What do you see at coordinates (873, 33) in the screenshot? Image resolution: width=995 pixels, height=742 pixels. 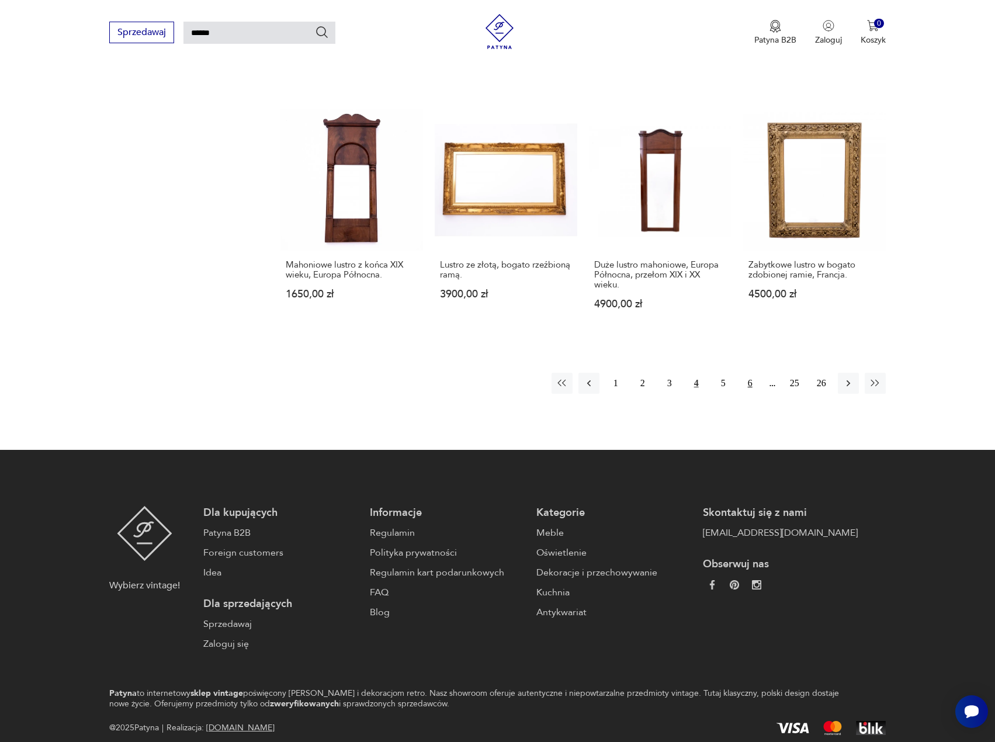 I see `button: 0Koszyk` at bounding box center [873, 33].